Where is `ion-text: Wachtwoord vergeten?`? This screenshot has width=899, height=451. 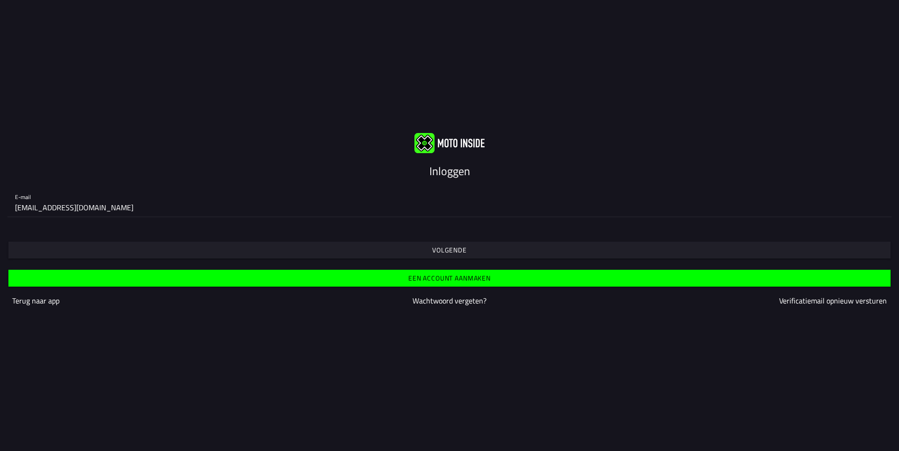 ion-text: Wachtwoord vergeten? is located at coordinates (450, 301).